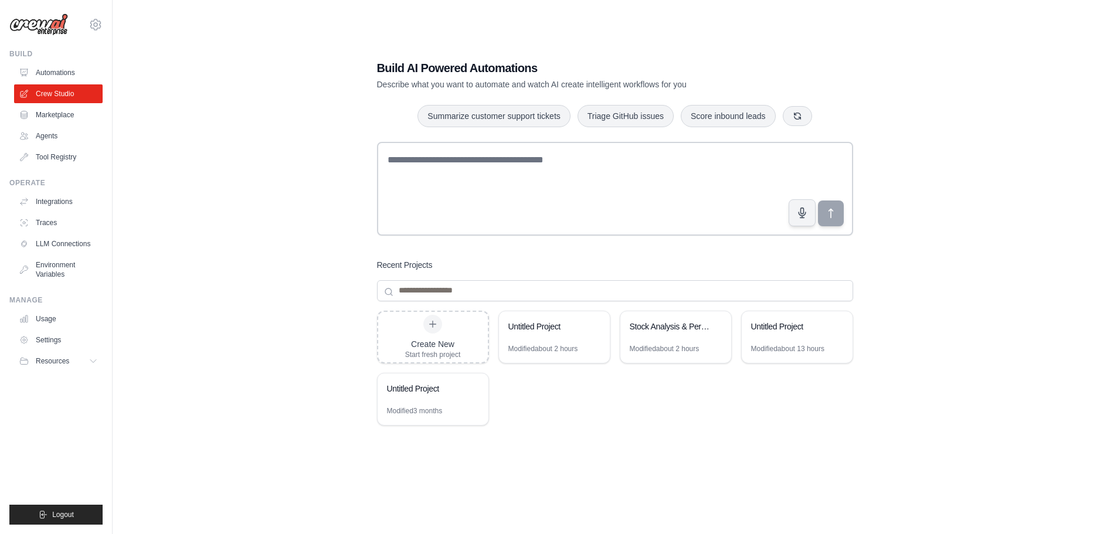 The height and width of the screenshot is (534, 1117). What do you see at coordinates (433, 344) in the screenshot?
I see `div: Create New` at bounding box center [433, 344].